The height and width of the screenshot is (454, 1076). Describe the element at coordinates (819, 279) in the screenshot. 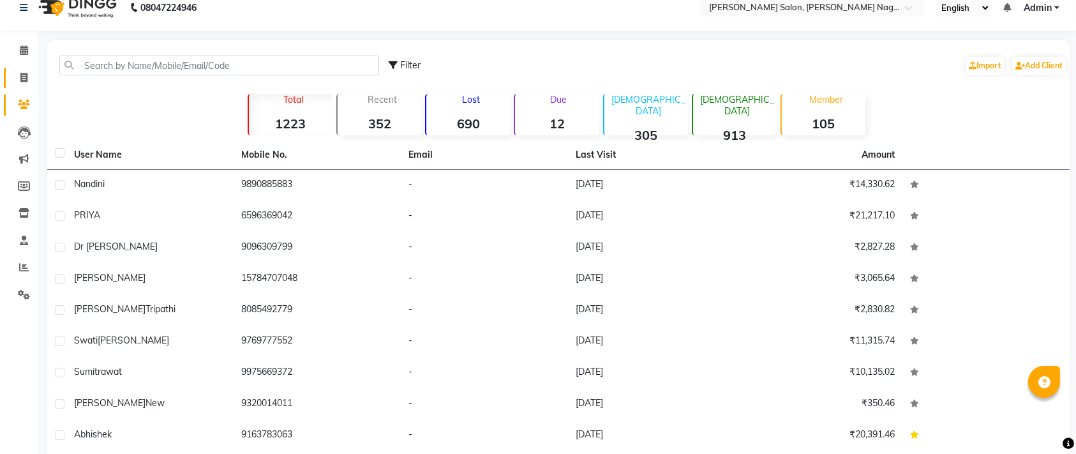

I see `td: ₹3,065.64` at that location.